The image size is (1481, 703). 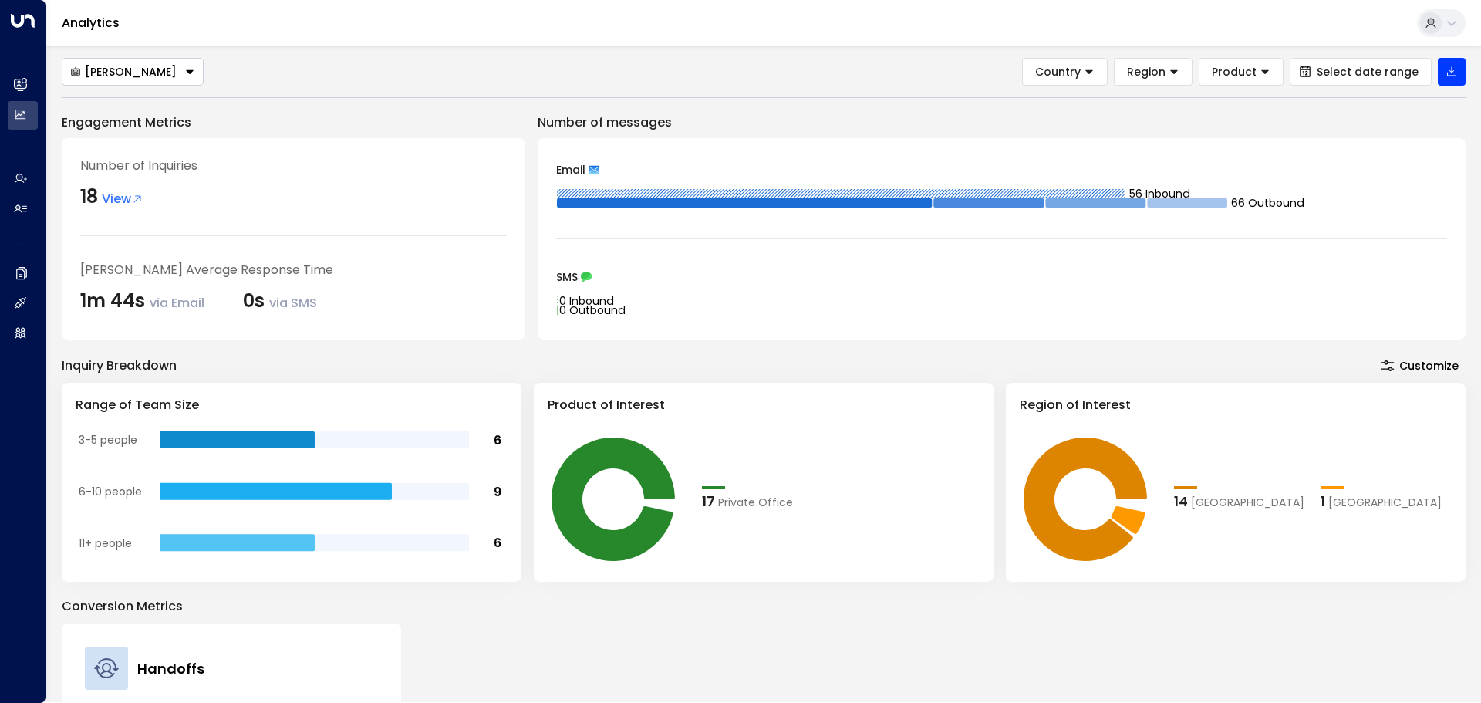 I want to click on h3: Product of Interest, so click(x=764, y=405).